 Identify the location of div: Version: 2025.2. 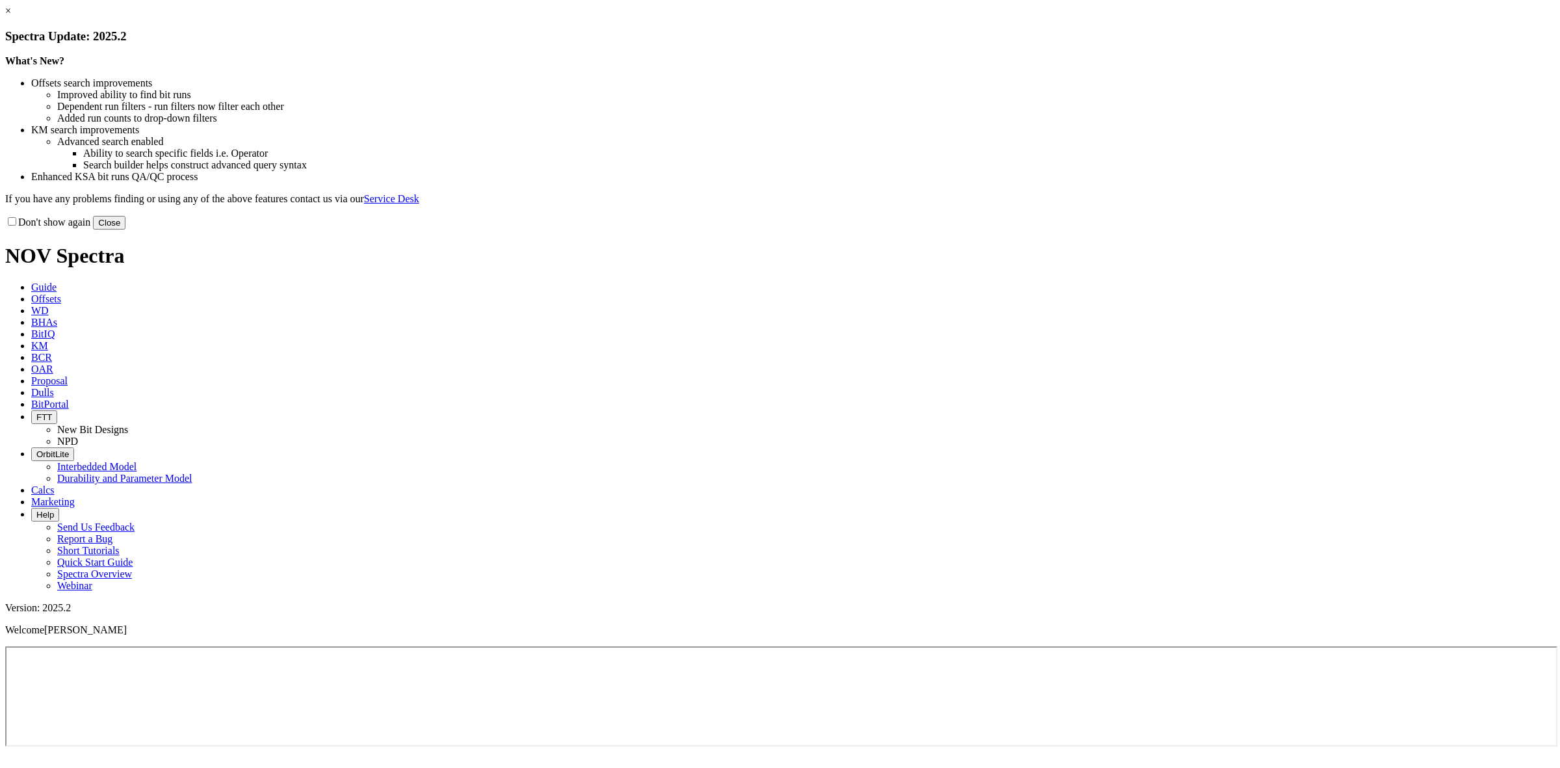
(780, 608).